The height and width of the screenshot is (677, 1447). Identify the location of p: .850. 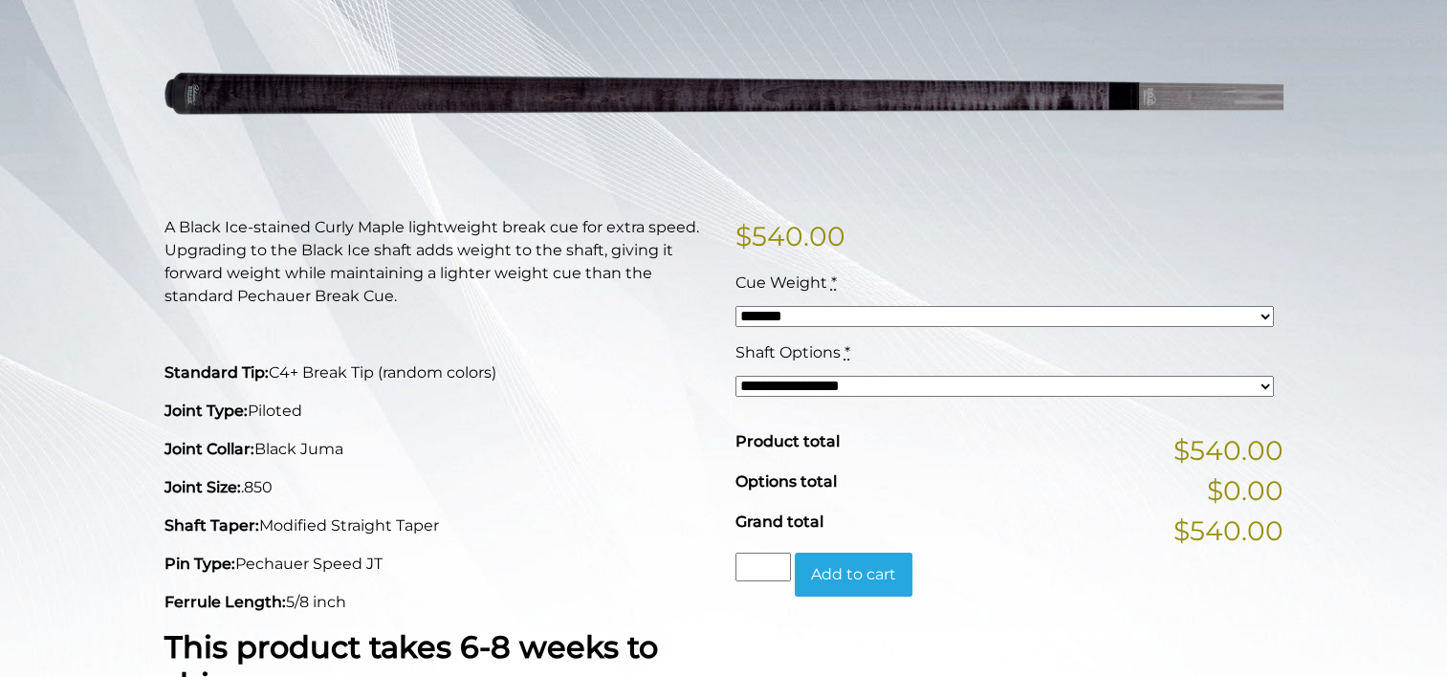
(438, 488).